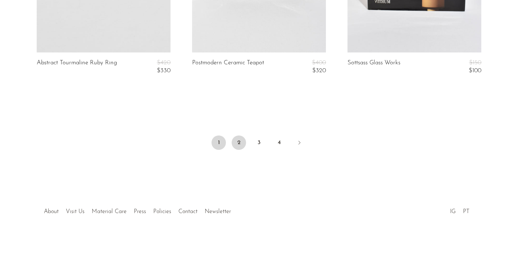 The height and width of the screenshot is (258, 518). I want to click on span: $100, so click(475, 71).